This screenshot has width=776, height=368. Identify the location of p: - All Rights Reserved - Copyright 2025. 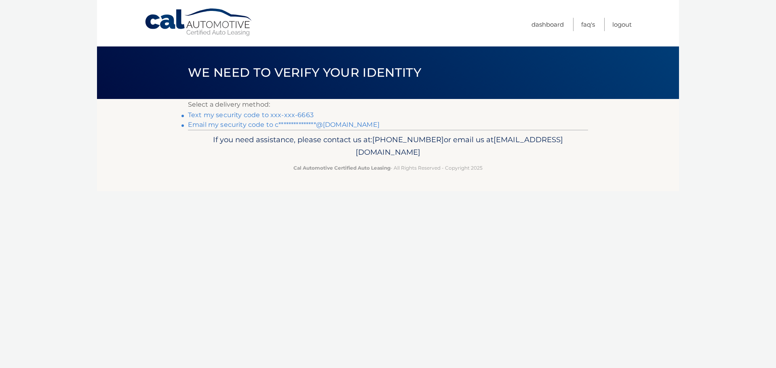
(388, 168).